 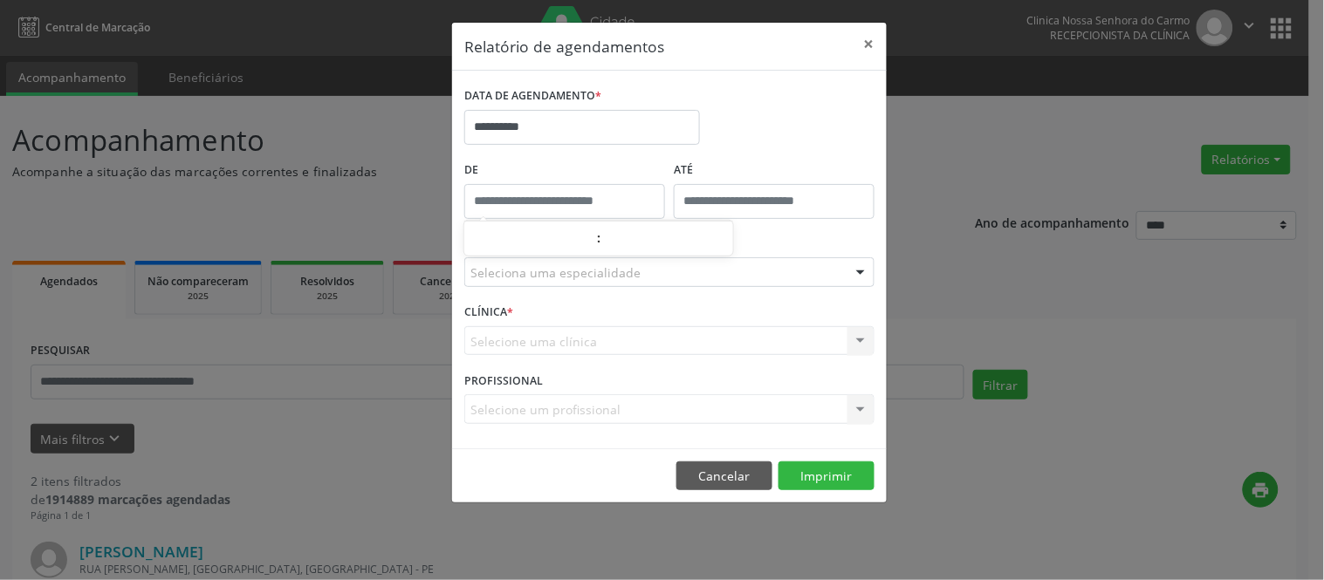 I want to click on span: Seleciona uma especialidade, so click(x=555, y=272).